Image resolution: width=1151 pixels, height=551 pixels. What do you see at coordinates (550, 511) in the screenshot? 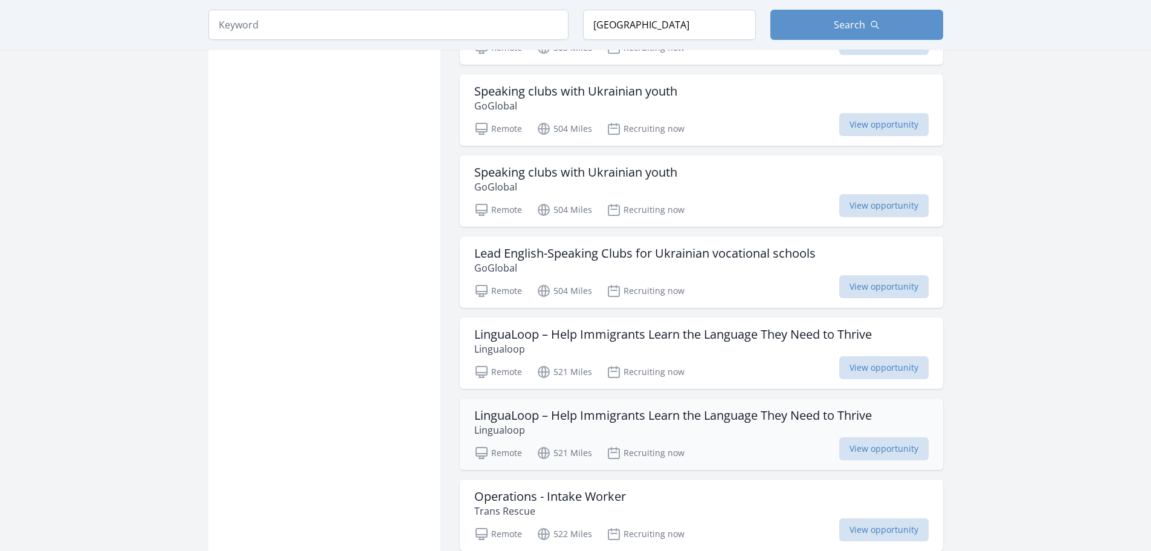
I see `p: Trans Rescue` at bounding box center [550, 511].